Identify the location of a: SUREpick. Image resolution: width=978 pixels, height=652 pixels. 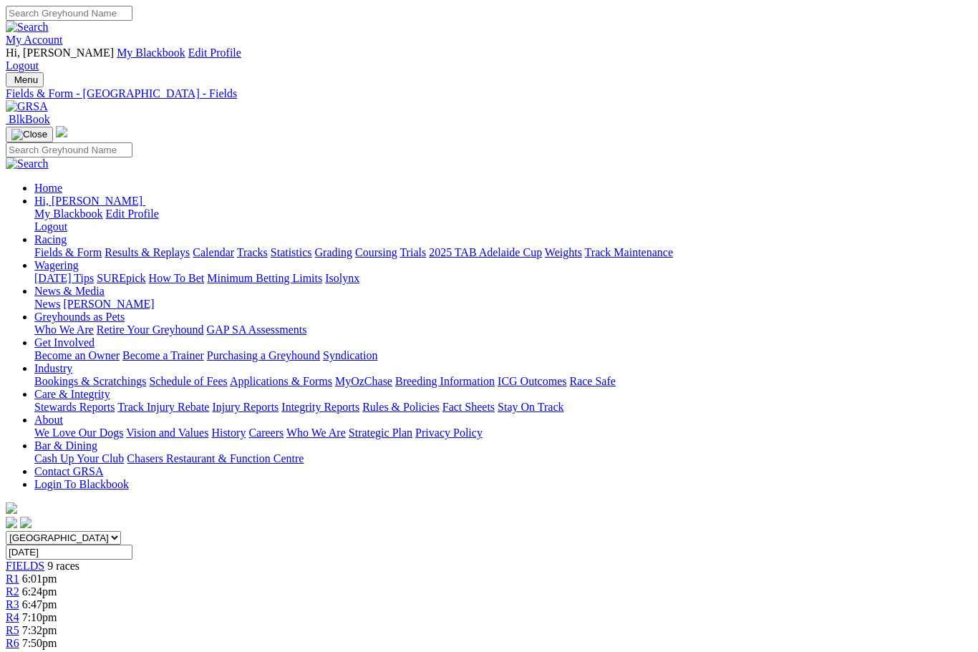
(121, 278).